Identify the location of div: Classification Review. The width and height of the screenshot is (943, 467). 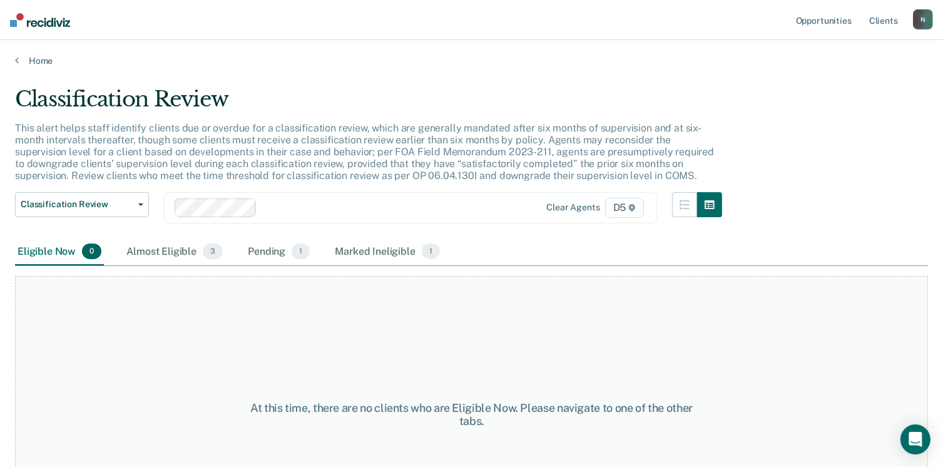
(369, 104).